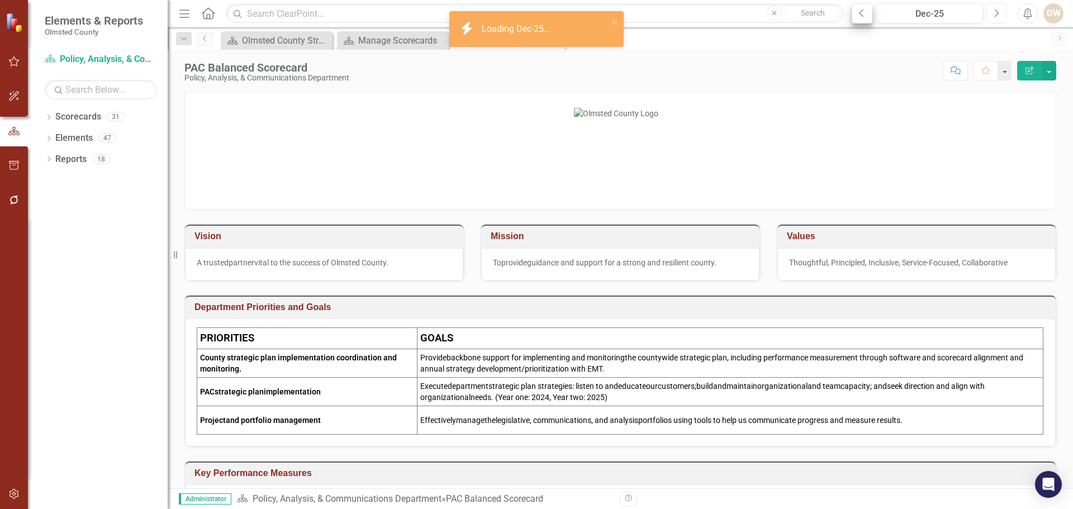 The height and width of the screenshot is (509, 1073). I want to click on span: the countywide strategic plan, including performance measurement through software and scorecard a..., so click(722, 363).